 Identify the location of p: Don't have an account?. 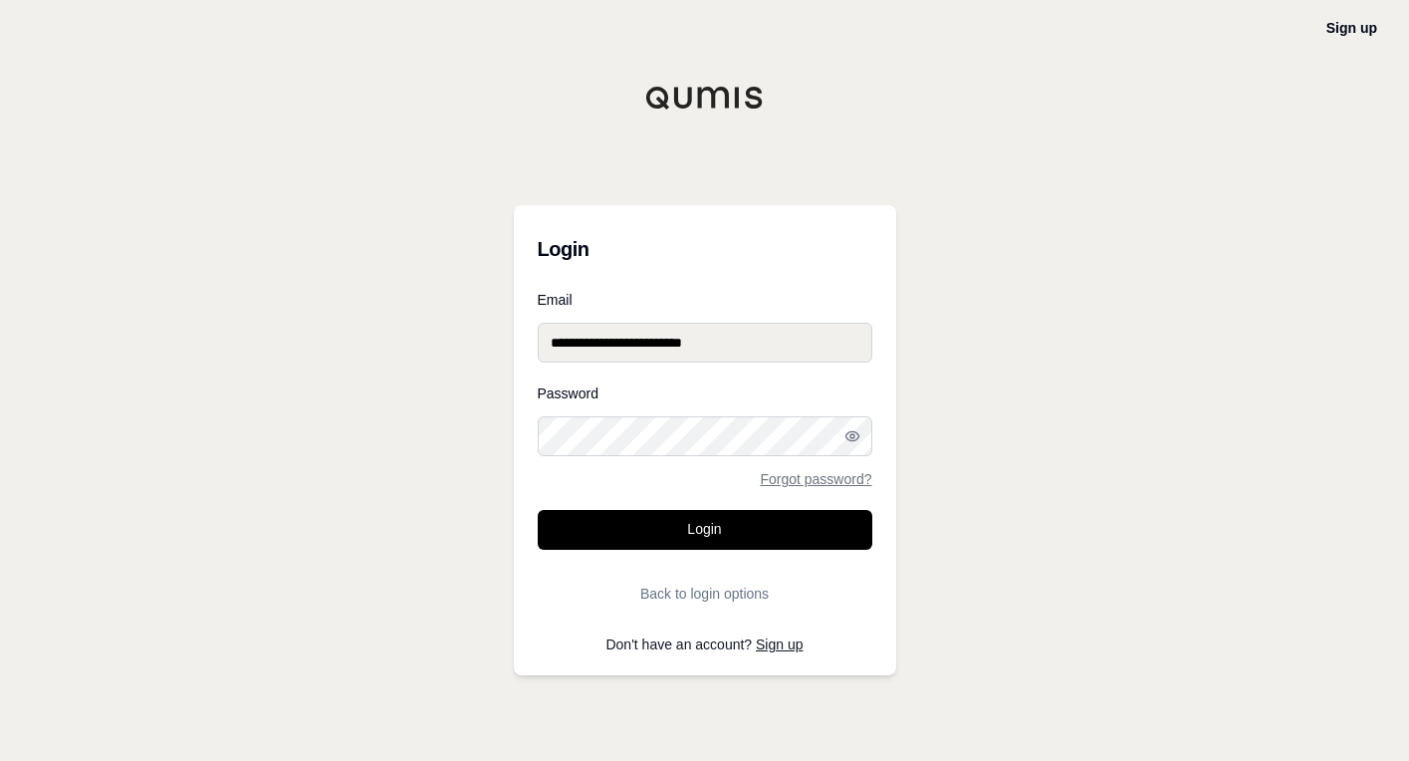
(705, 644).